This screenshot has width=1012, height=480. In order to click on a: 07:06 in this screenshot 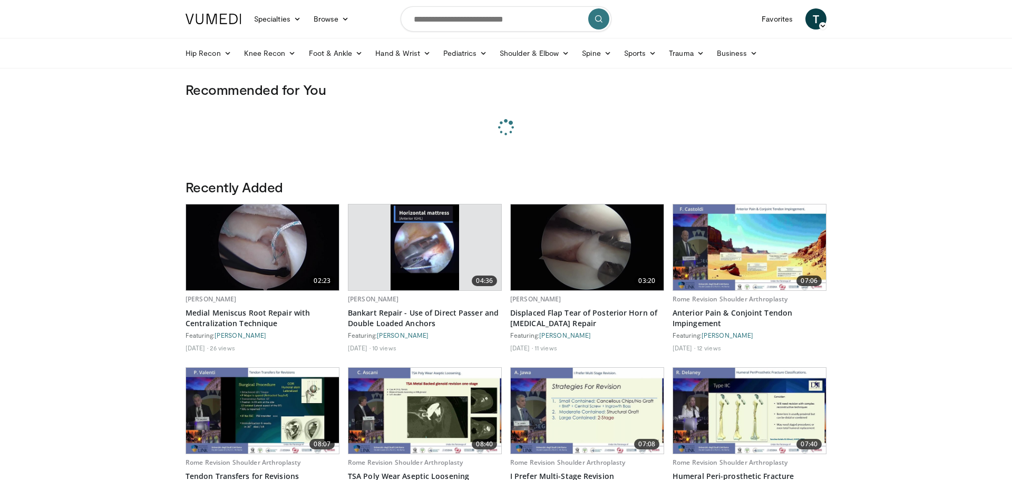, I will do `click(749, 247)`.